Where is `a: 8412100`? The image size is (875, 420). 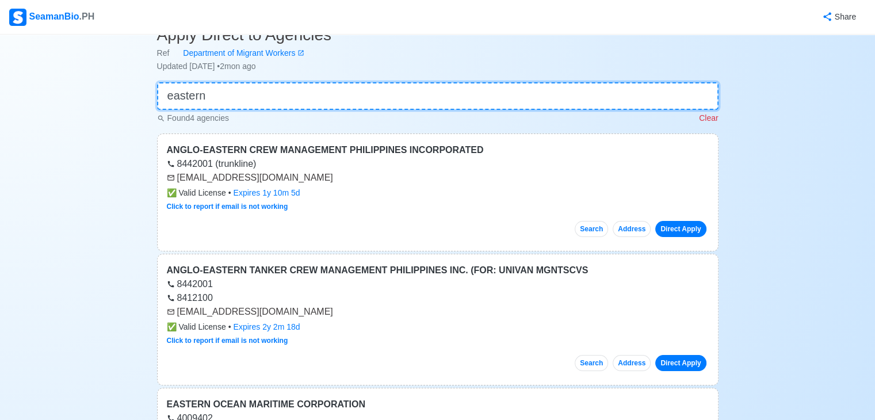 a: 8412100 is located at coordinates (190, 297).